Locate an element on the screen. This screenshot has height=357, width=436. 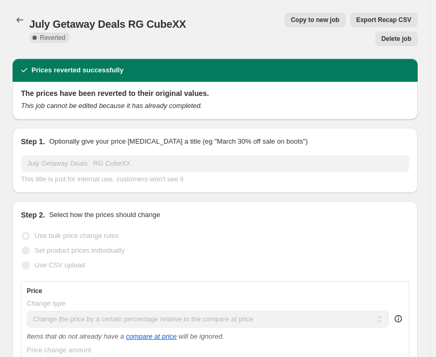
span: Change type is located at coordinates (46, 303).